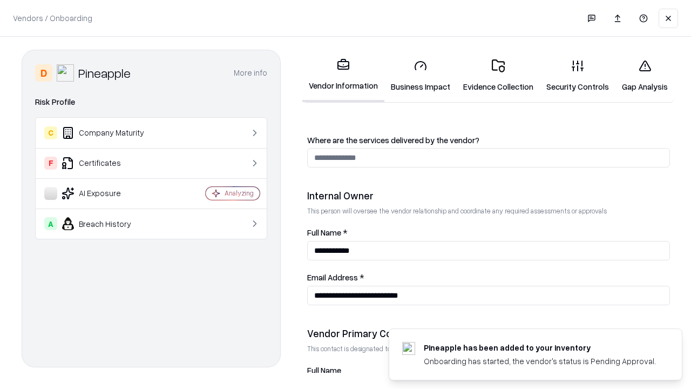  I want to click on div: Certificates, so click(108, 163).